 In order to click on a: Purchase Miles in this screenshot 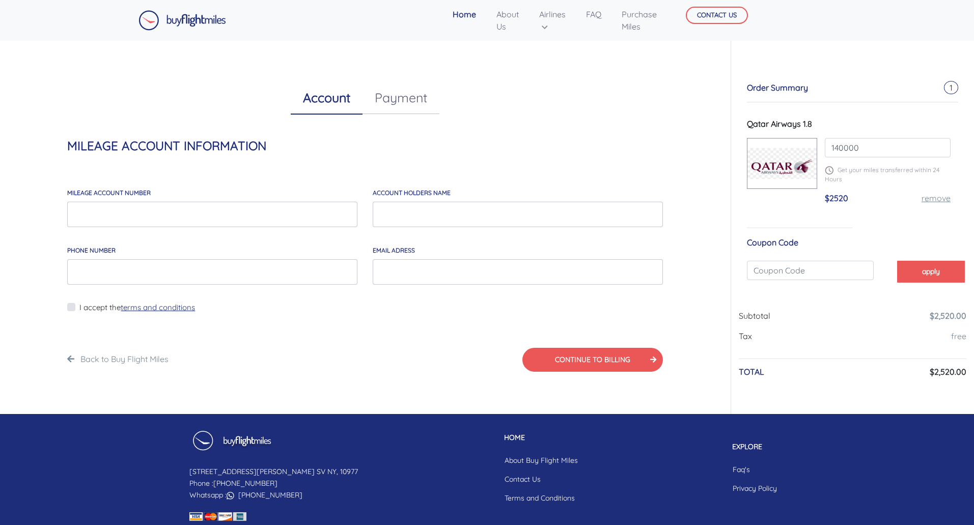, I will do `click(639, 20)`.